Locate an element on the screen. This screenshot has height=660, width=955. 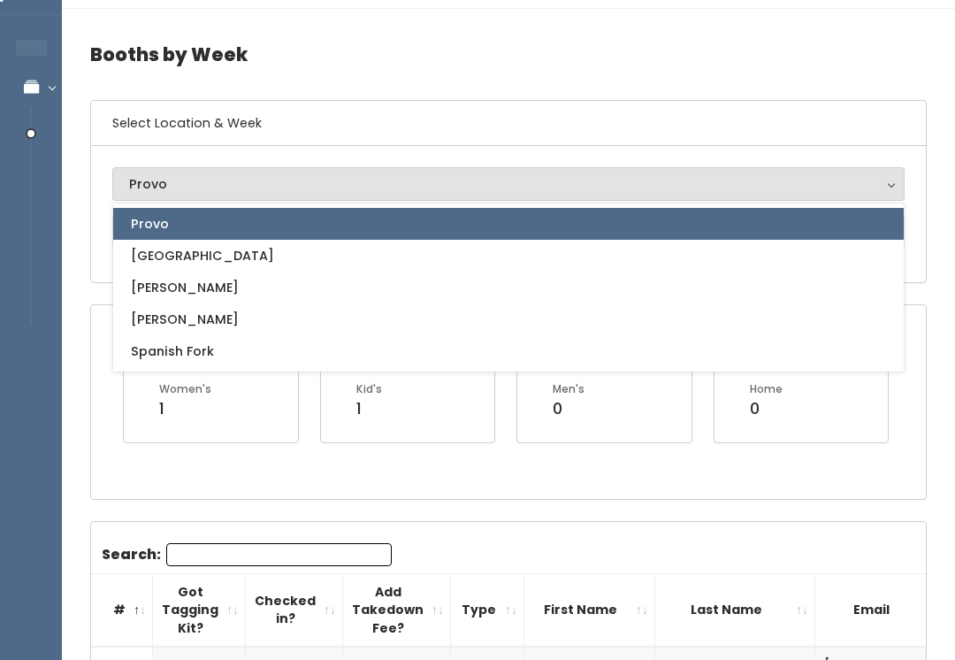
th: #: activate to sort column descending is located at coordinates (122, 609).